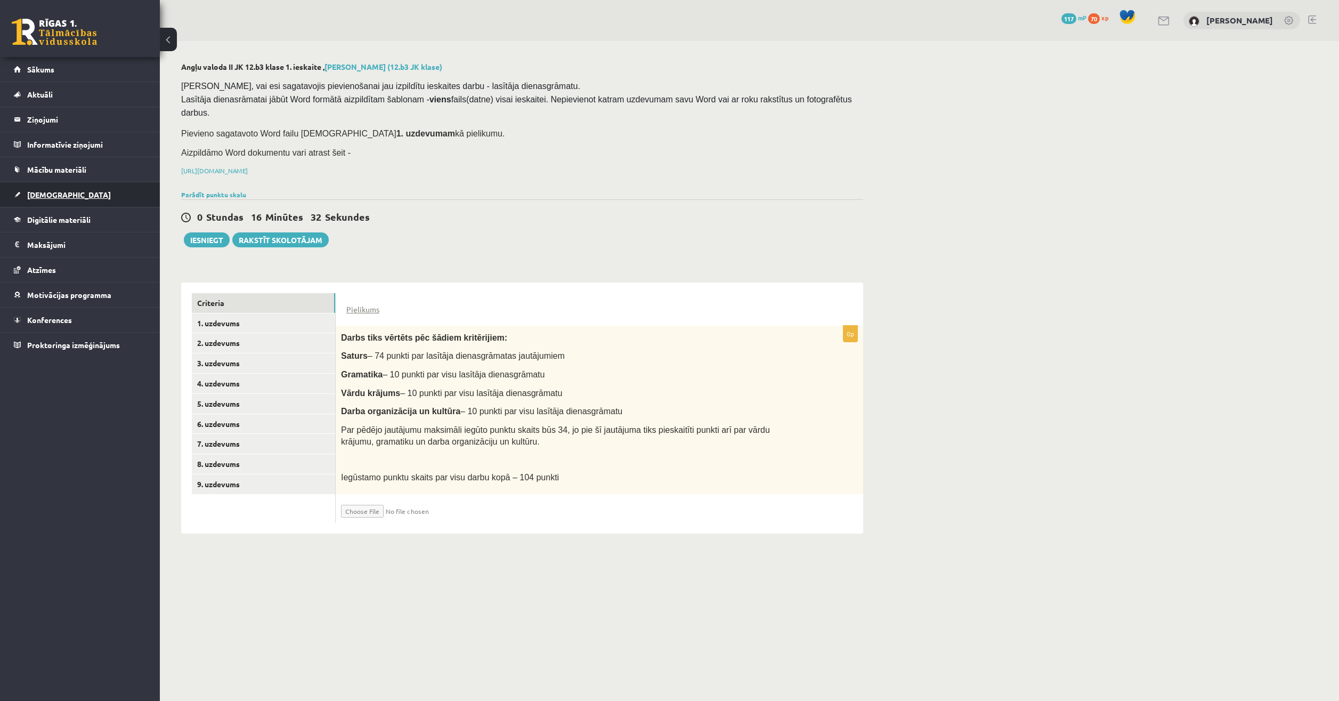 The width and height of the screenshot is (1339, 701). Describe the element at coordinates (80, 119) in the screenshot. I see `a: Ziņojumi` at that location.